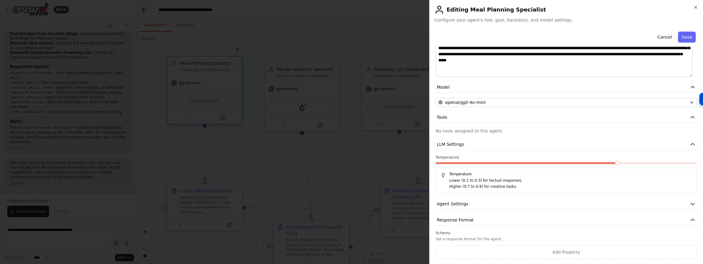 The width and height of the screenshot is (703, 264). I want to click on h5: Temperature, so click(566, 174).